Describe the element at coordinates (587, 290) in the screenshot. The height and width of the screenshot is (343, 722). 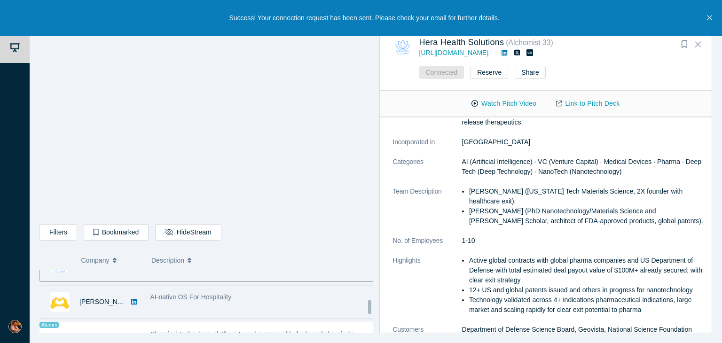
I see `li: 12+ US and global patents issued and others in progress for nanotechnology` at that location.